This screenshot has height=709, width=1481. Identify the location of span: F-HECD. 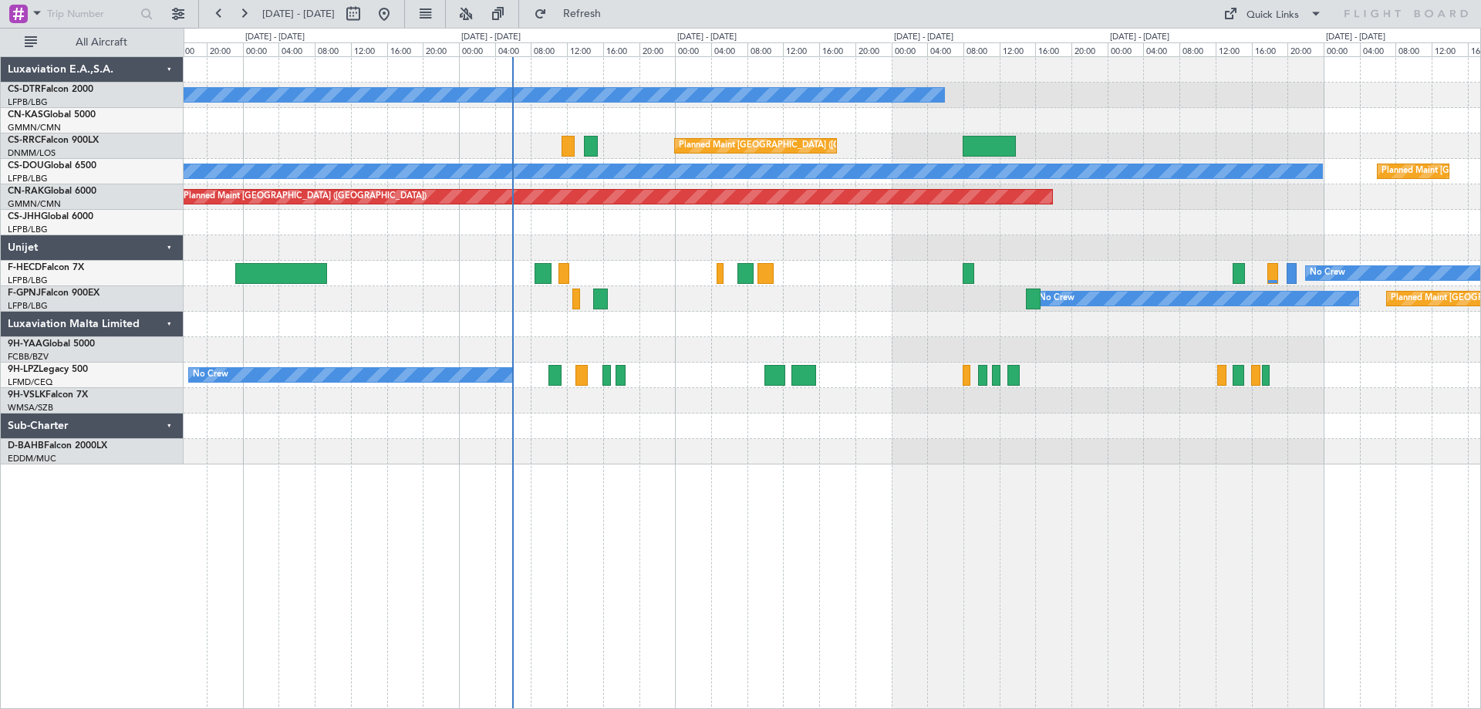
(25, 268).